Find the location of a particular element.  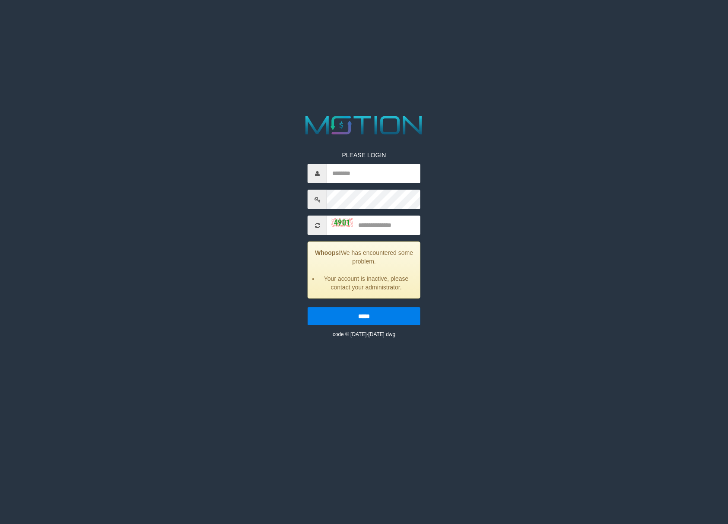

li: Your account is inactive, please contact your administrator. is located at coordinates (366, 283).